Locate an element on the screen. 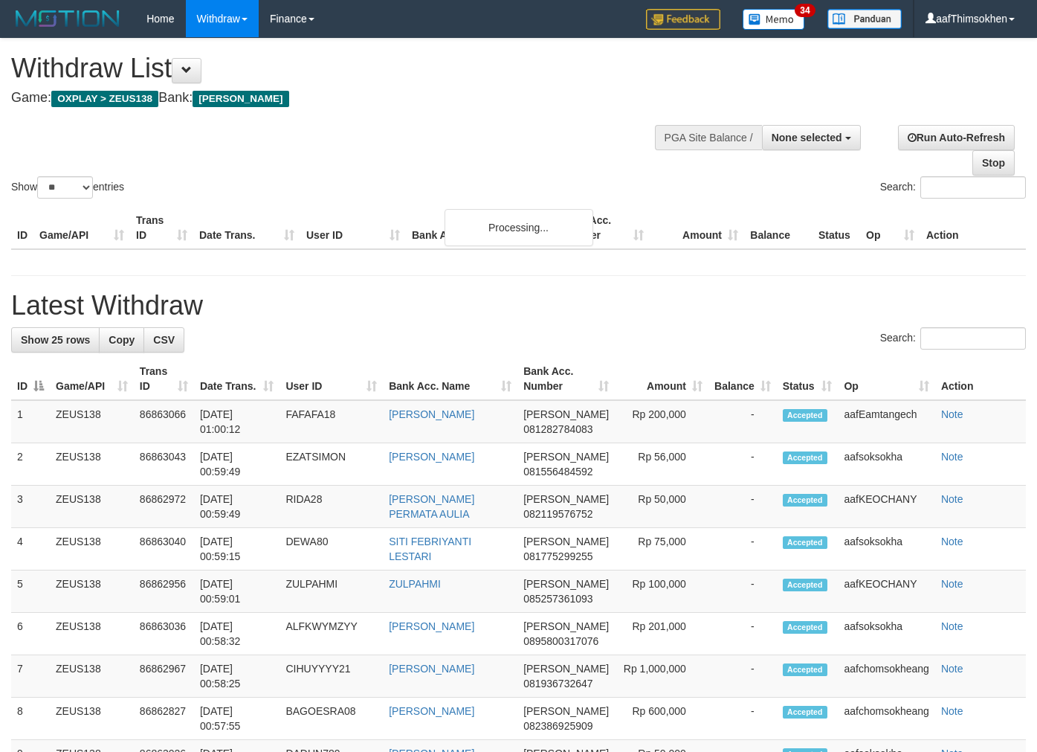  td: BAGOESRA08 is located at coordinates (331, 718).